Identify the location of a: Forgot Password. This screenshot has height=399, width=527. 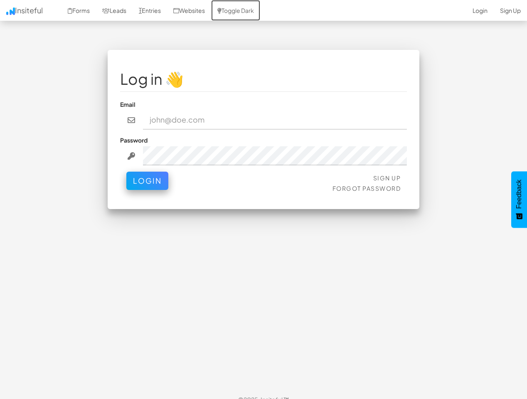
(366, 188).